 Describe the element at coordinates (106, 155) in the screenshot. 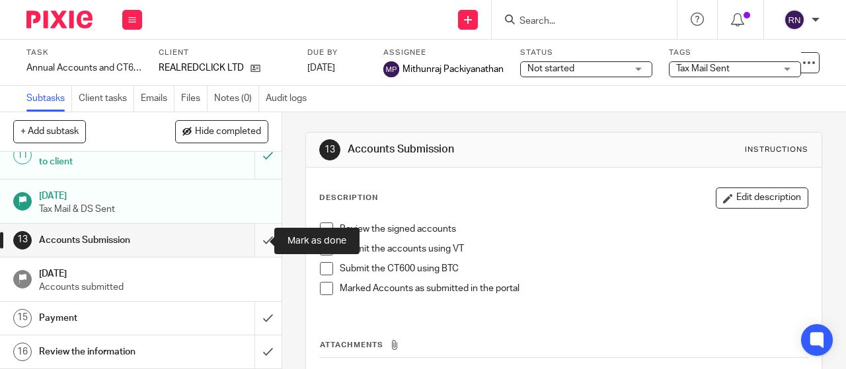

I see `h1: Send final account documents to client` at that location.